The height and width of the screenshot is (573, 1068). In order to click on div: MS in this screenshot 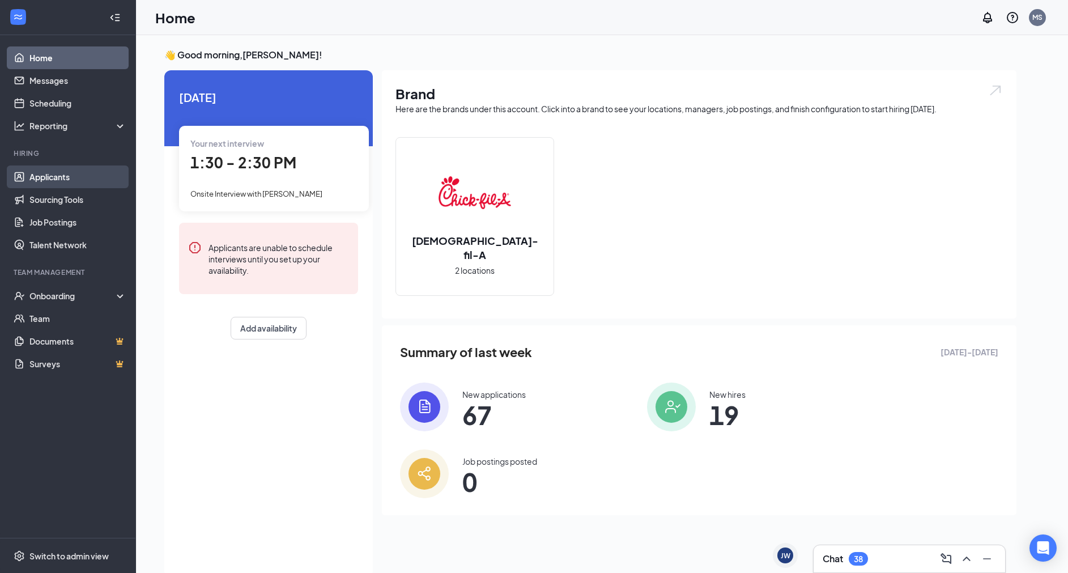, I will do `click(1038, 17)`.